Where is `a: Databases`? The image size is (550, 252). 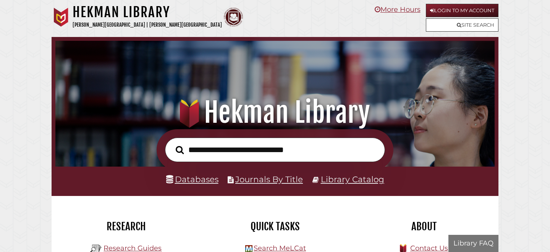
a: Databases is located at coordinates (192, 179).